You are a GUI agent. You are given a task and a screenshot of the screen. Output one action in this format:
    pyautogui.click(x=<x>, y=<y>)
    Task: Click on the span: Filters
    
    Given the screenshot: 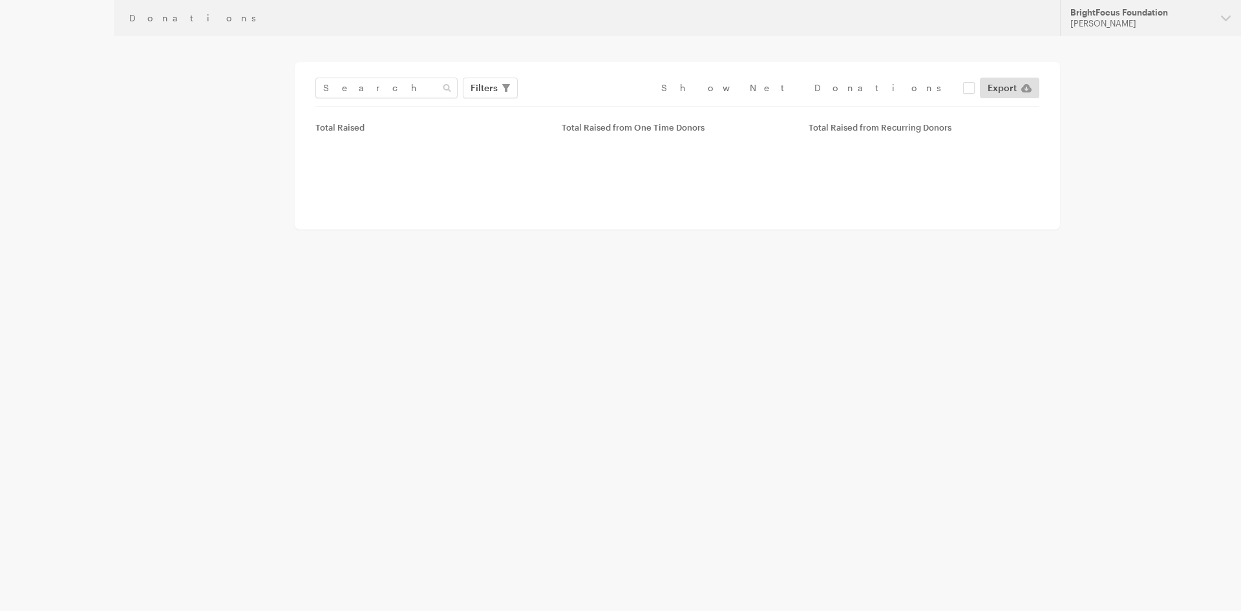 What is the action you would take?
    pyautogui.click(x=484, y=88)
    